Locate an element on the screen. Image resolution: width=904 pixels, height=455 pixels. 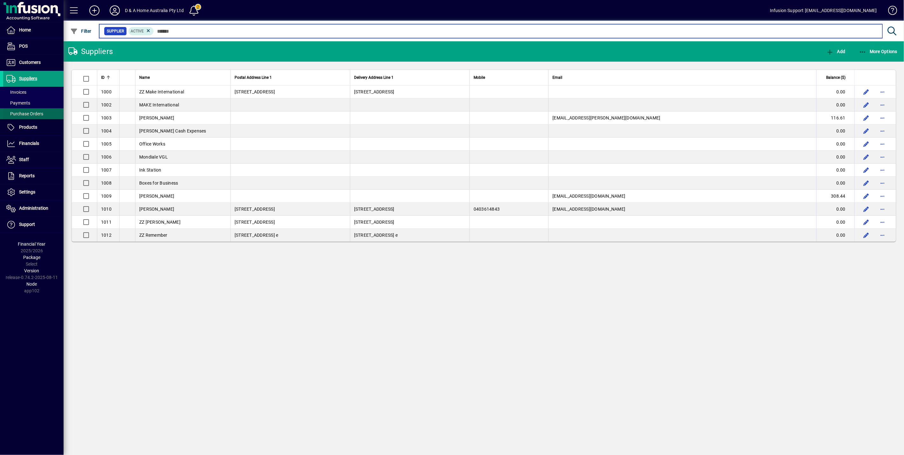
a: Products is located at coordinates (33, 127).